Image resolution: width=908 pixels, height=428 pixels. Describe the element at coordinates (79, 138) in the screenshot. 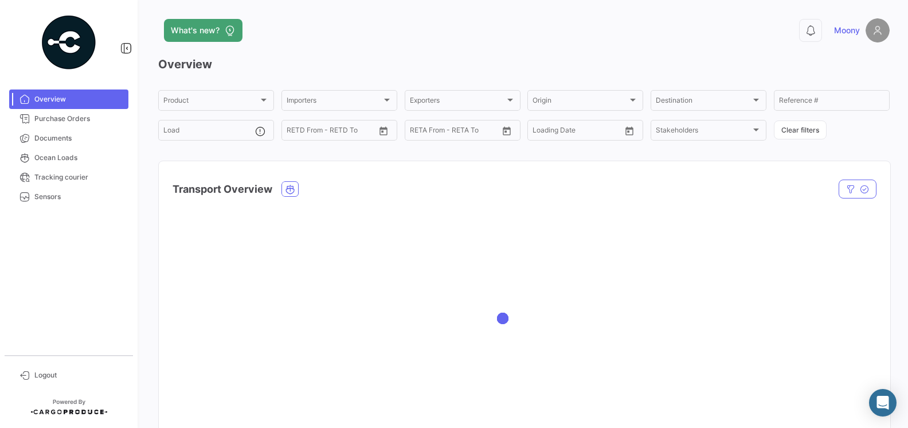

I see `span: Documents` at that location.